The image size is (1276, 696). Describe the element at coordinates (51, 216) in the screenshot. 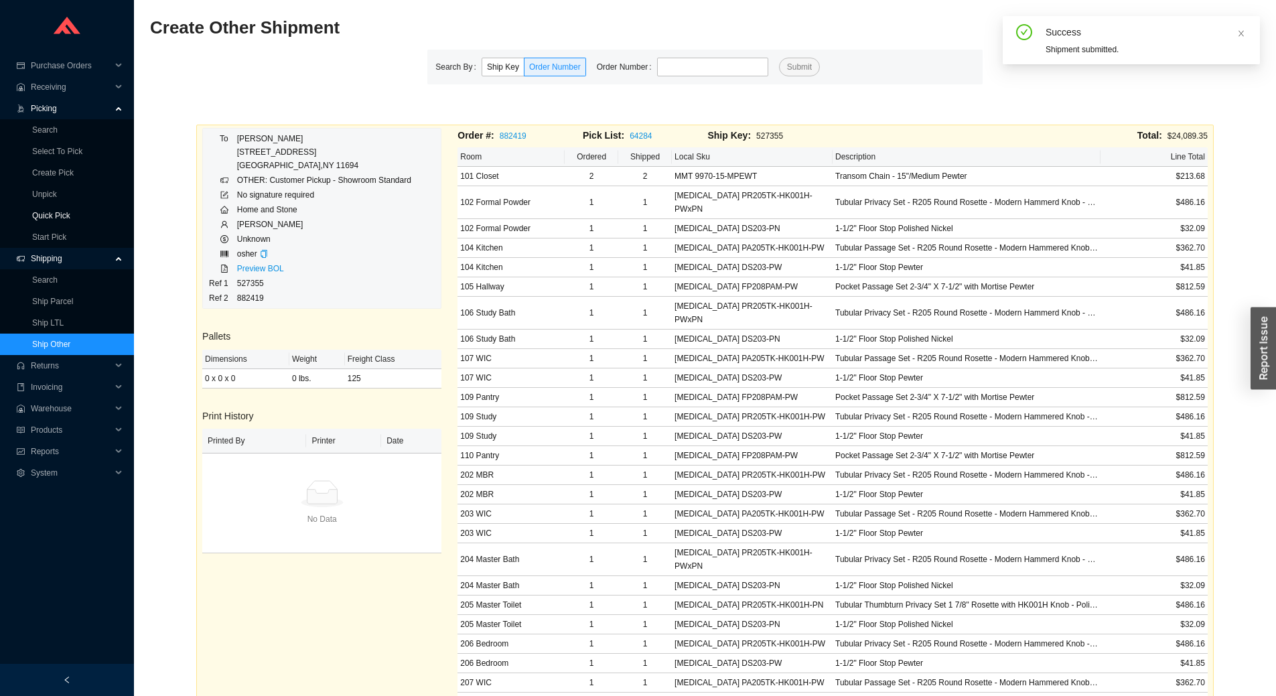

I see `a: Quick Pick` at that location.